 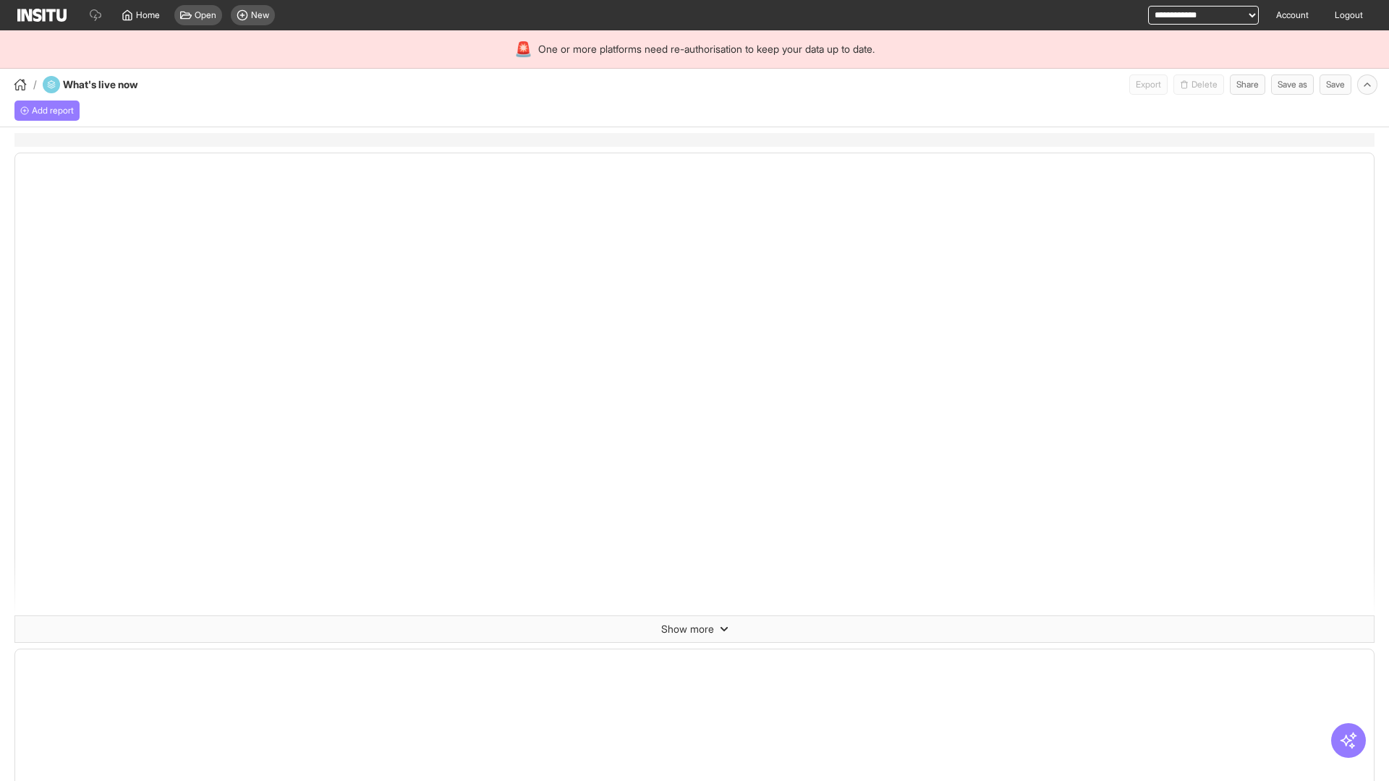 What do you see at coordinates (110, 85) in the screenshot?
I see `div: What's live now` at bounding box center [110, 85].